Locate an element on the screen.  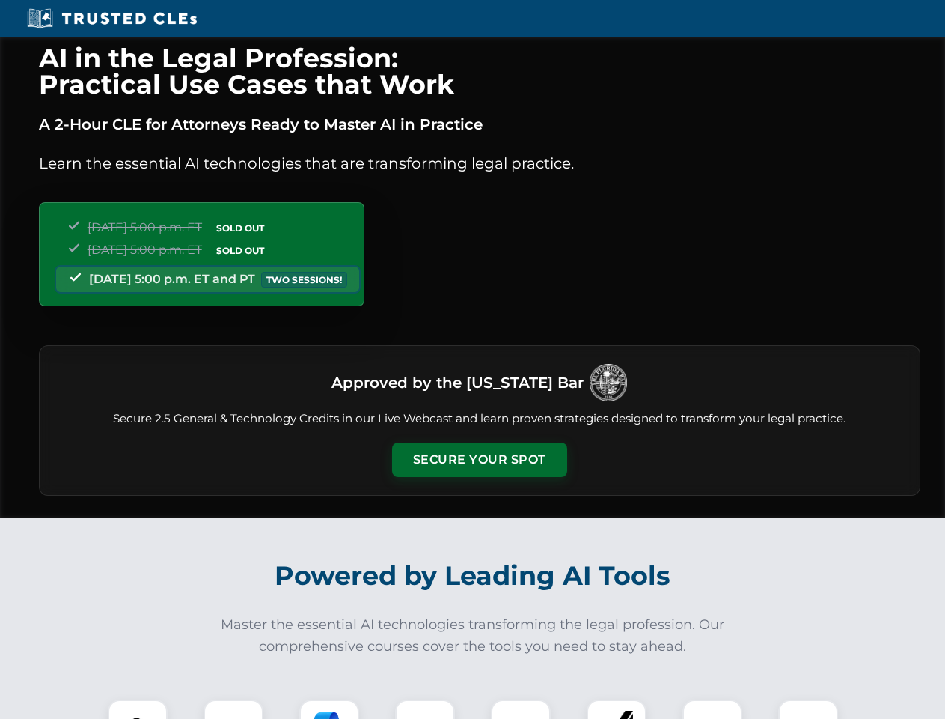
p: Secure 2.5 General & Technology Credits in our Live Webcast and learn proven strategies designed ... is located at coordinates (480, 418).